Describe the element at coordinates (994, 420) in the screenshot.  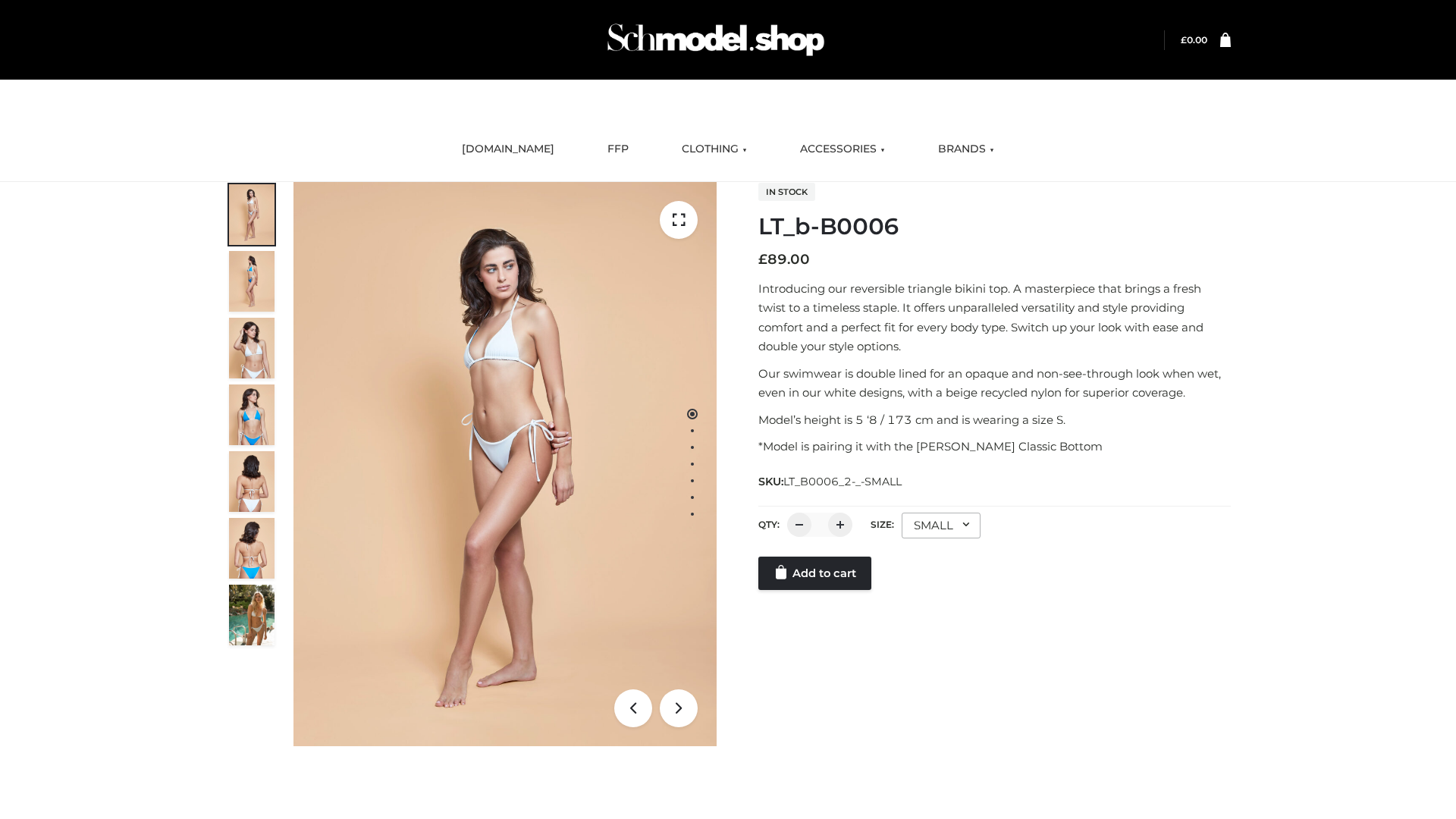
I see `p: Model’s height is 5 ‘8 / 173 cm and is wearing a size S.` at that location.